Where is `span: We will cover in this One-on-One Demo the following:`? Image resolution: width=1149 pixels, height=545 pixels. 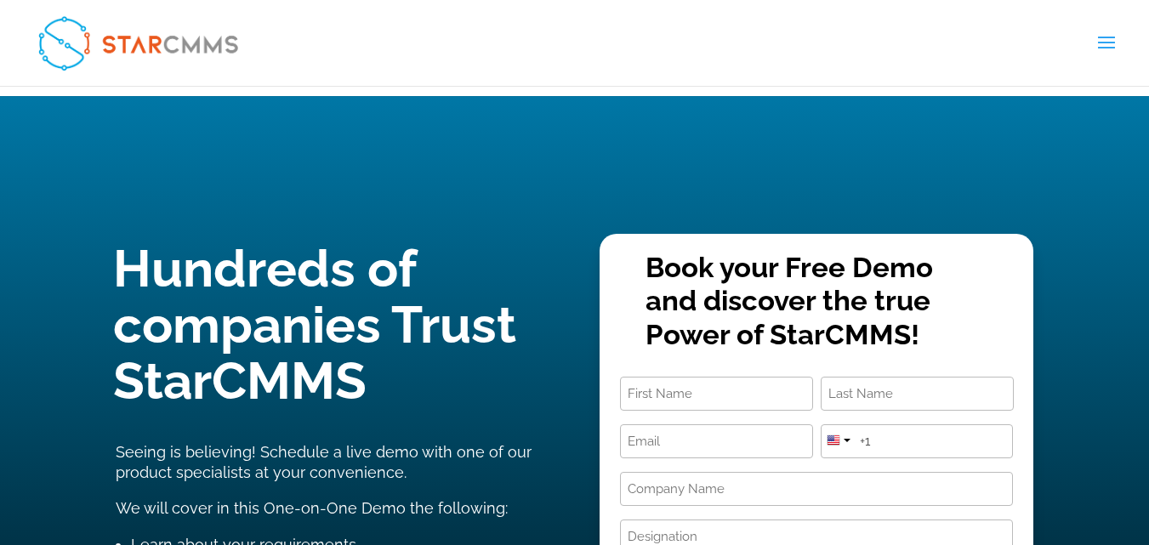 span: We will cover in this One-on-One Demo the following: is located at coordinates (311, 508).